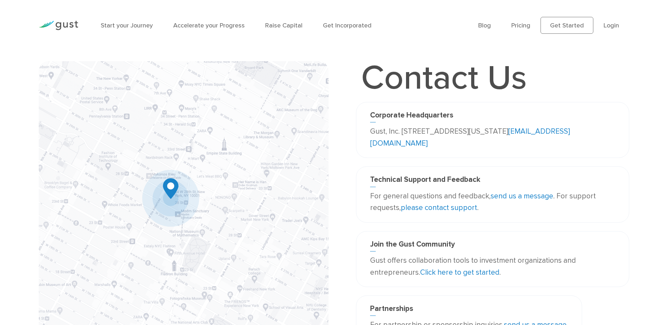  Describe the element at coordinates (522, 196) in the screenshot. I see `a: send us a message` at that location.